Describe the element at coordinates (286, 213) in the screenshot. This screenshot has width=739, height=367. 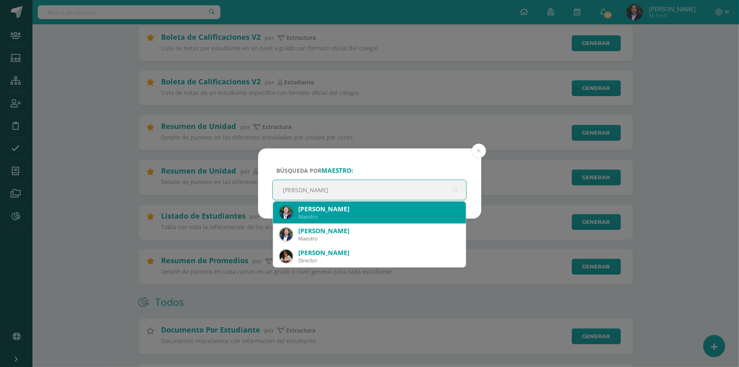
I see `img: 8792ea101102b15321d756c508217fbe.png` at that location.